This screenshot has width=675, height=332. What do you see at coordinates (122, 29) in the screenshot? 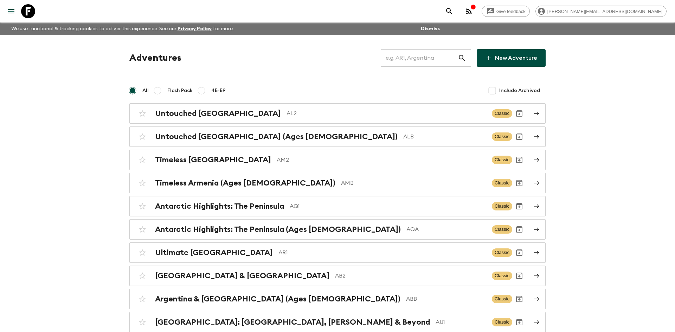
I see `p: We use functional & tracking cookies to deliver this experience. See our for more.` at bounding box center [122, 29].